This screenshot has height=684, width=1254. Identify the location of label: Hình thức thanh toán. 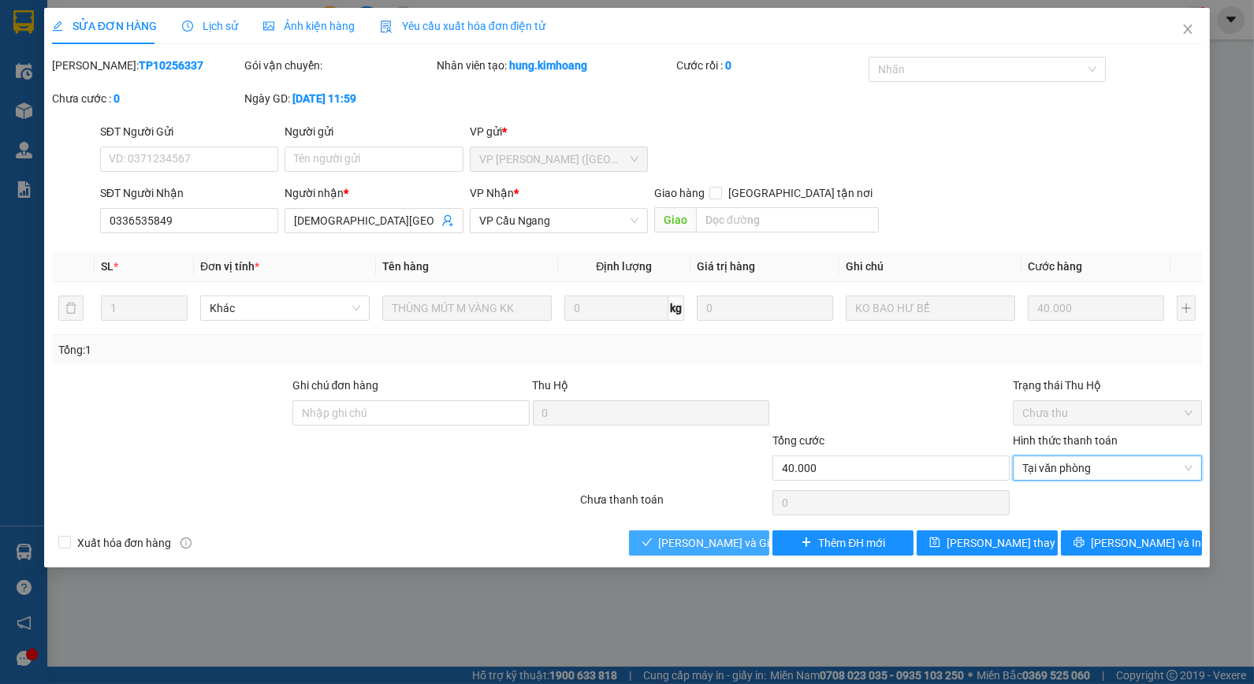
(1065, 440).